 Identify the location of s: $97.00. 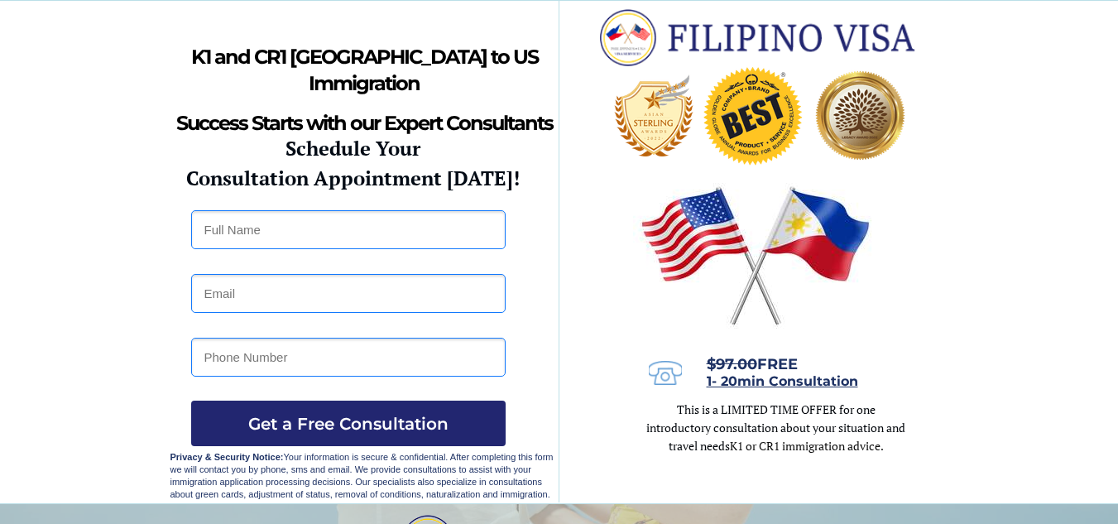
(731, 364).